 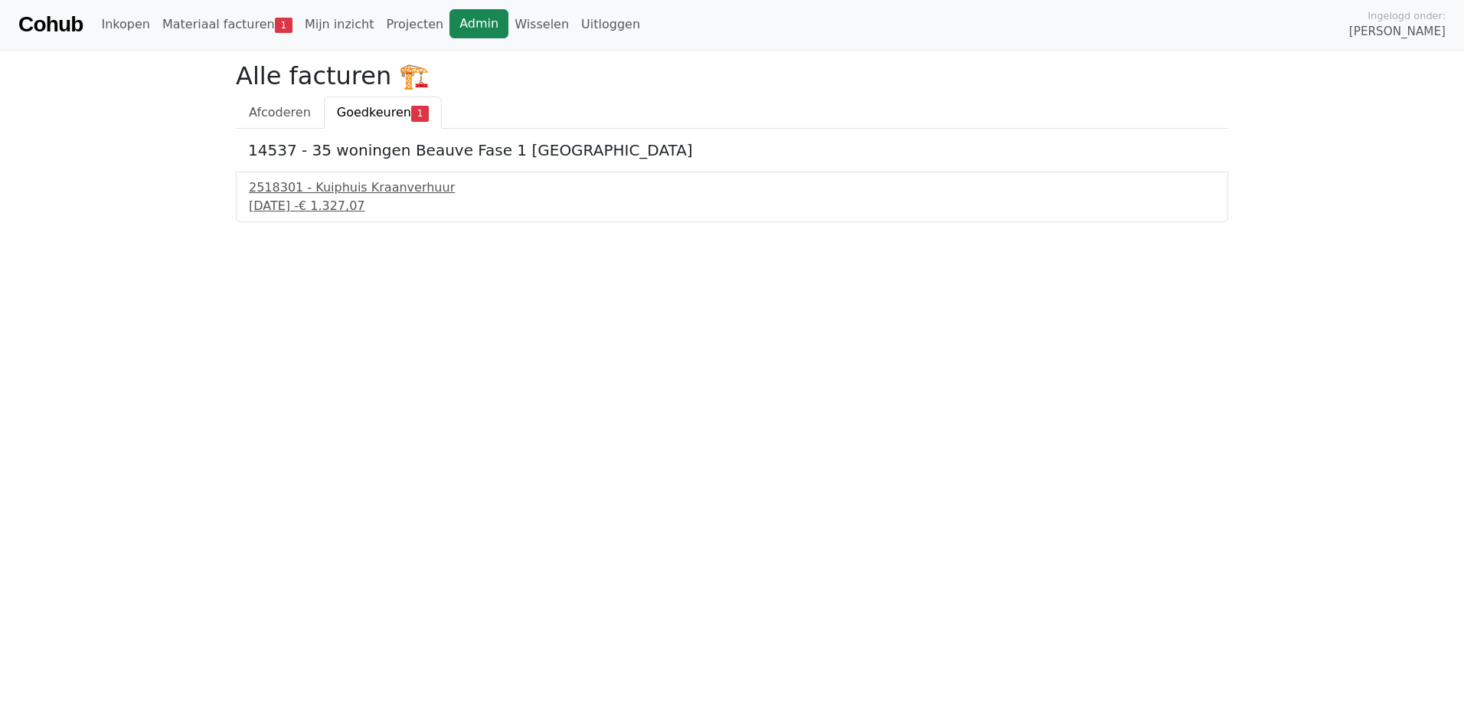 I want to click on a: Projecten, so click(x=414, y=25).